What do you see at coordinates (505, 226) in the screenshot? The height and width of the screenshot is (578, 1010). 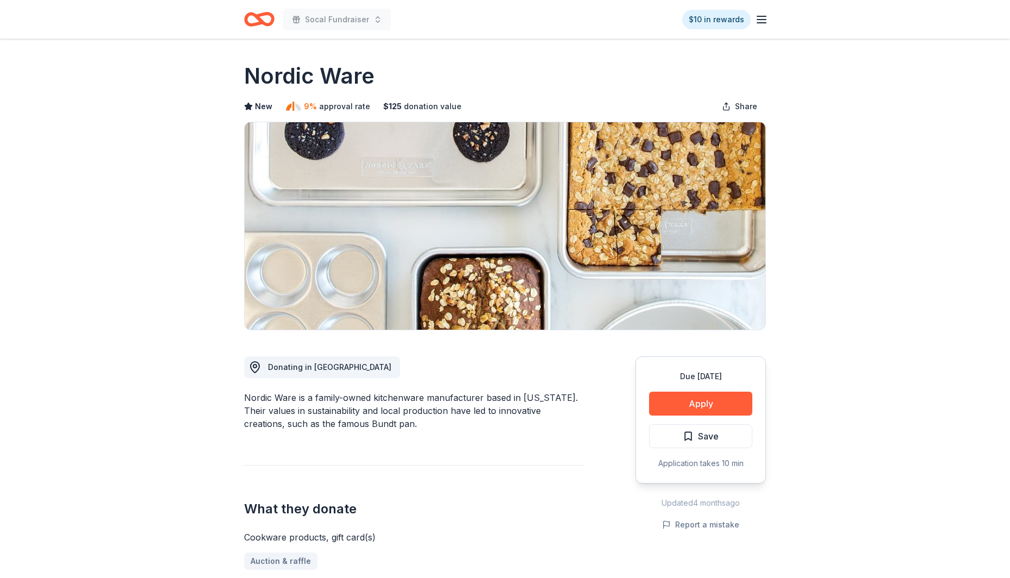 I see `img: Image for Nordic Ware` at bounding box center [505, 226].